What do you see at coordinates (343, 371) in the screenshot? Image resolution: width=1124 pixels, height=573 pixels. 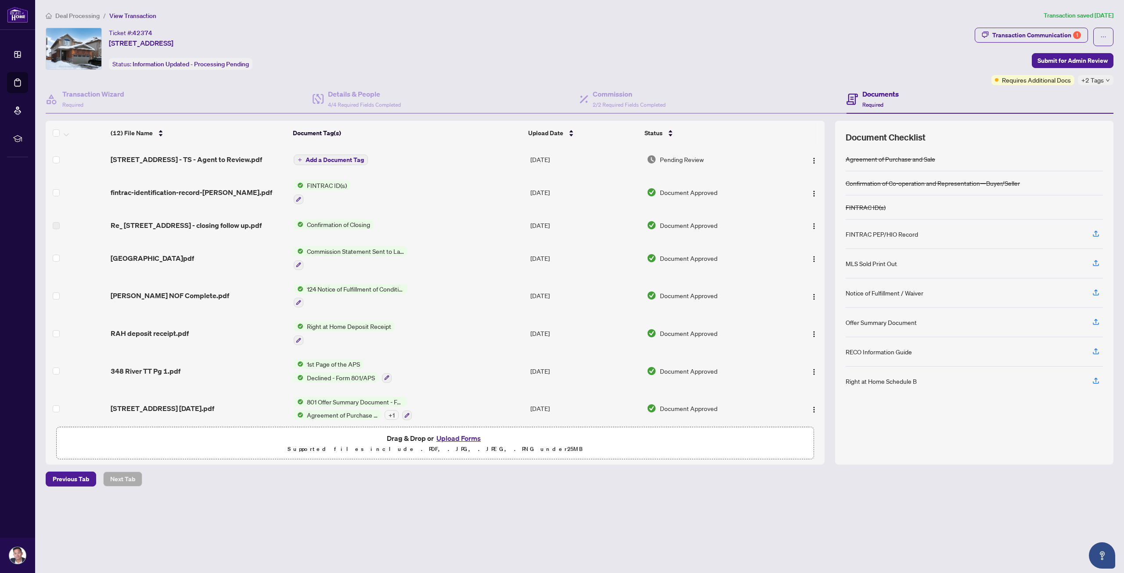 I see `button: Status Icon1st Page of the APSStatus IconDeclined - Form 801/APS` at bounding box center [343, 371].